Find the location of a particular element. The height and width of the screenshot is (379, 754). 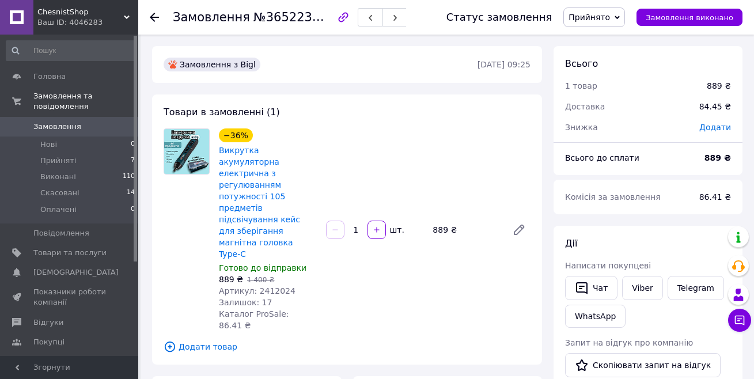

b: 889 ₴ is located at coordinates (718, 158).